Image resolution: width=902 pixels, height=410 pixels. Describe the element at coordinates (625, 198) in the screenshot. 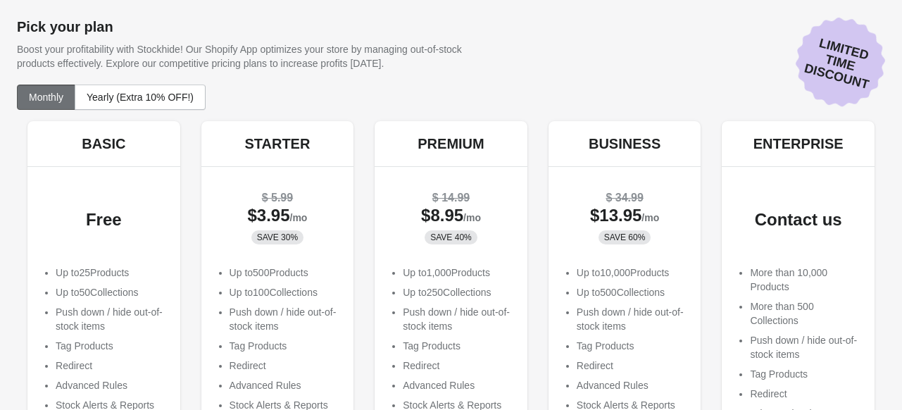

I see `div: $ 34.99` at that location.